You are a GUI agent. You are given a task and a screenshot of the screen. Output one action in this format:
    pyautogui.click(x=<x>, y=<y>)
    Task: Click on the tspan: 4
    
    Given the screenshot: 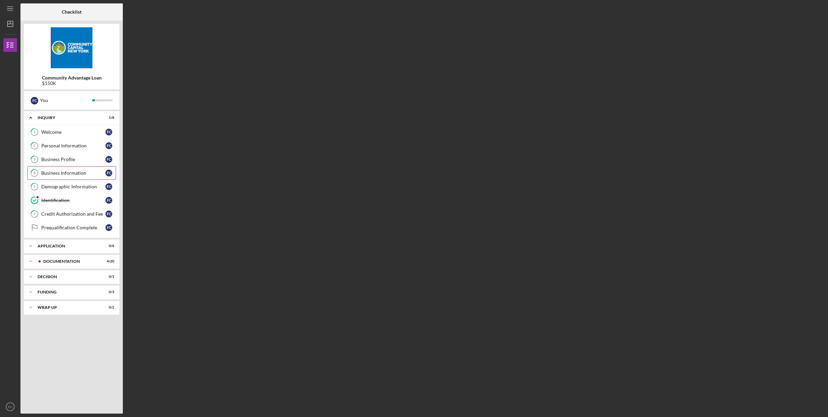 What is the action you would take?
    pyautogui.click(x=34, y=173)
    